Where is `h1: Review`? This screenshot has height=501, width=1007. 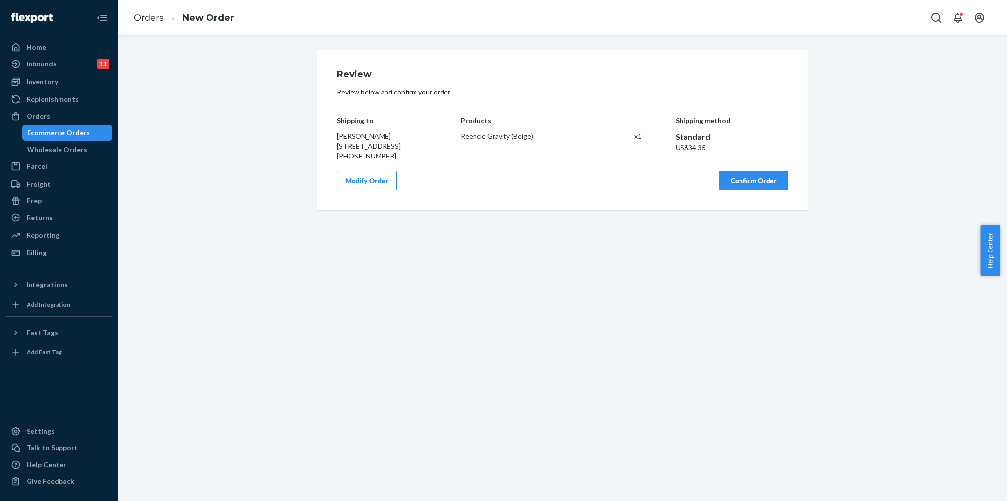 h1: Review is located at coordinates (563, 75).